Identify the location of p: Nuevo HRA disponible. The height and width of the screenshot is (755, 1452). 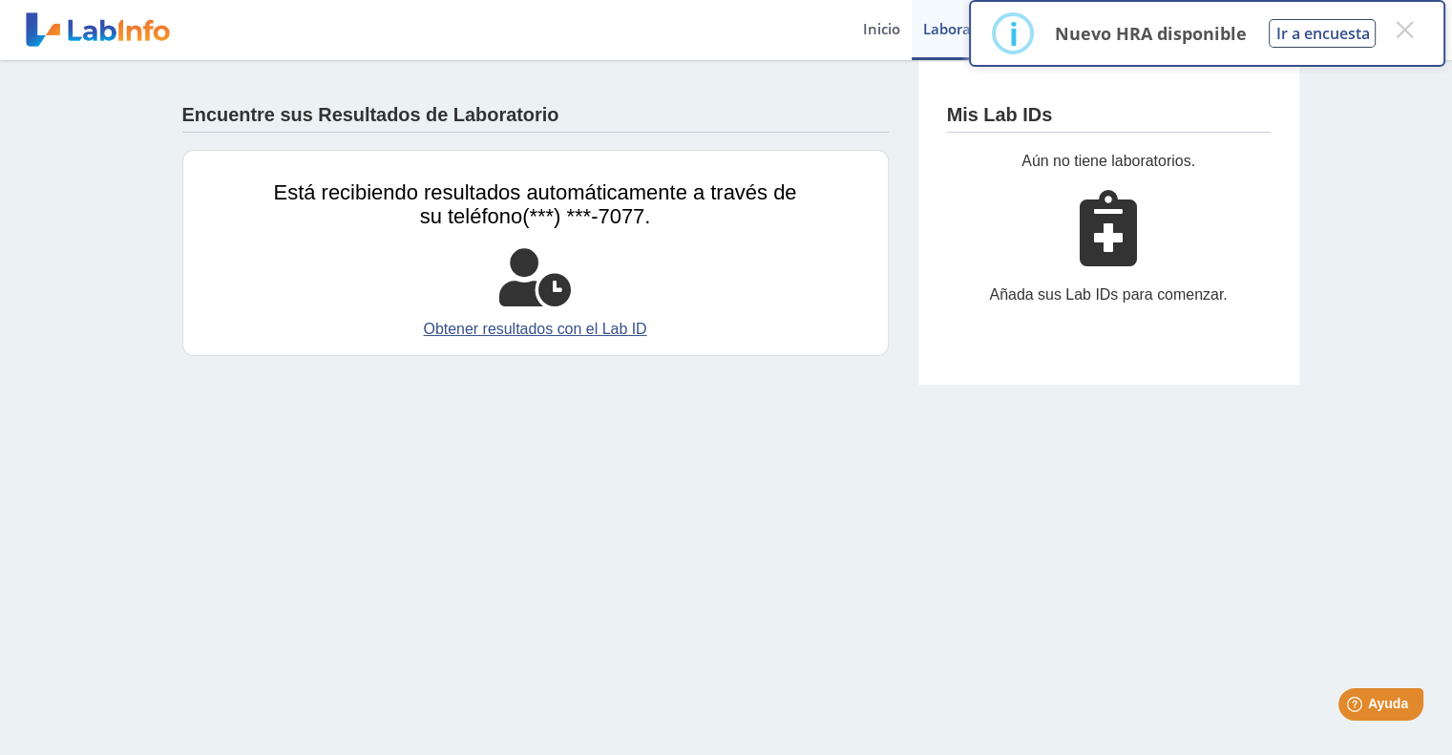
(1150, 33).